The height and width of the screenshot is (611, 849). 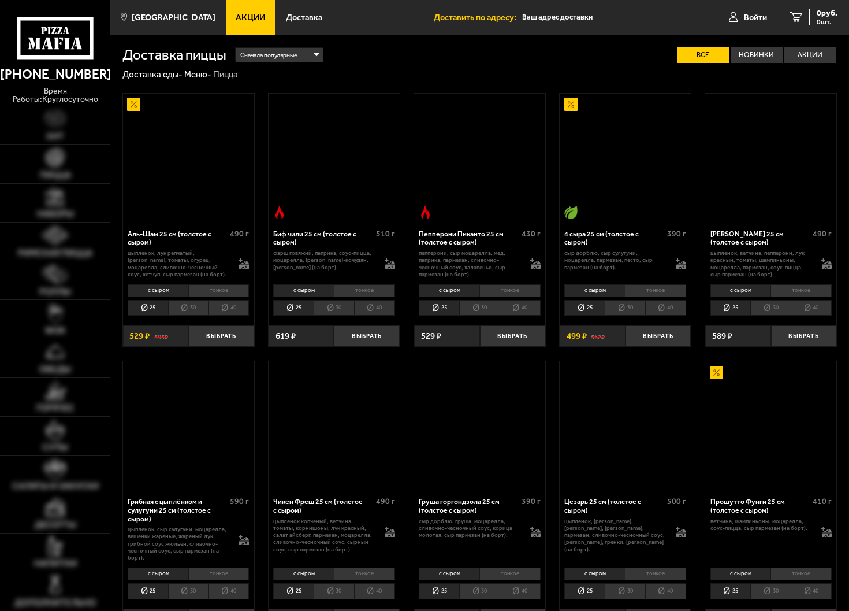 What do you see at coordinates (55, 408) in the screenshot?
I see `span: Горячее` at bounding box center [55, 408].